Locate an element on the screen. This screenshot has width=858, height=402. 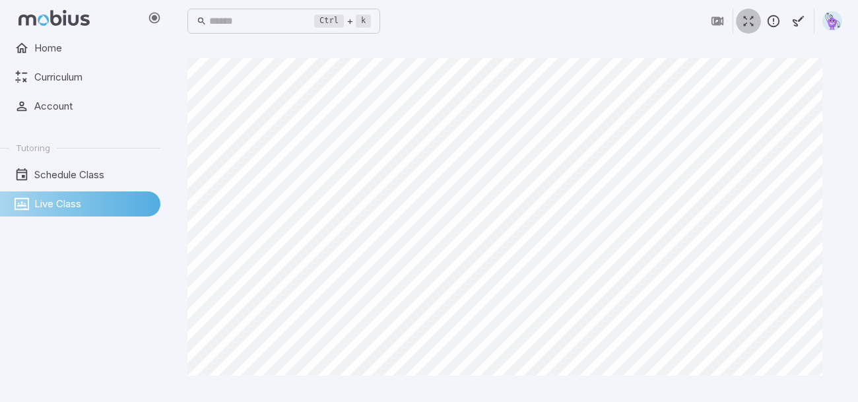
img: pentagon.svg is located at coordinates (832, 21).